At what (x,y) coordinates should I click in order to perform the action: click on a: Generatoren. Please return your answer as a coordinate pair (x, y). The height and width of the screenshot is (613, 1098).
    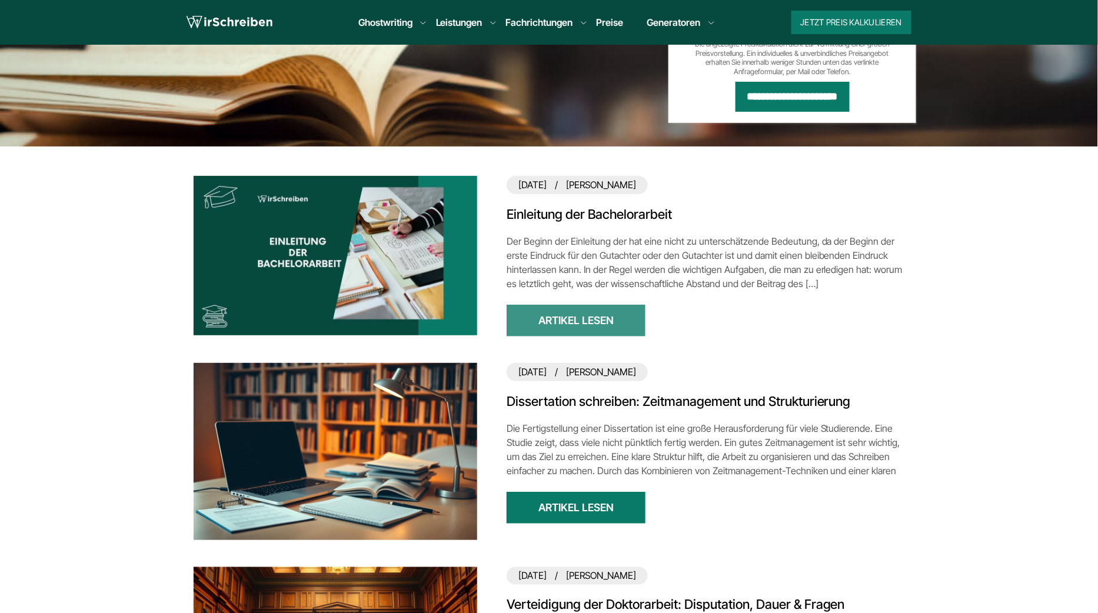
    Looking at the image, I should click on (674, 22).